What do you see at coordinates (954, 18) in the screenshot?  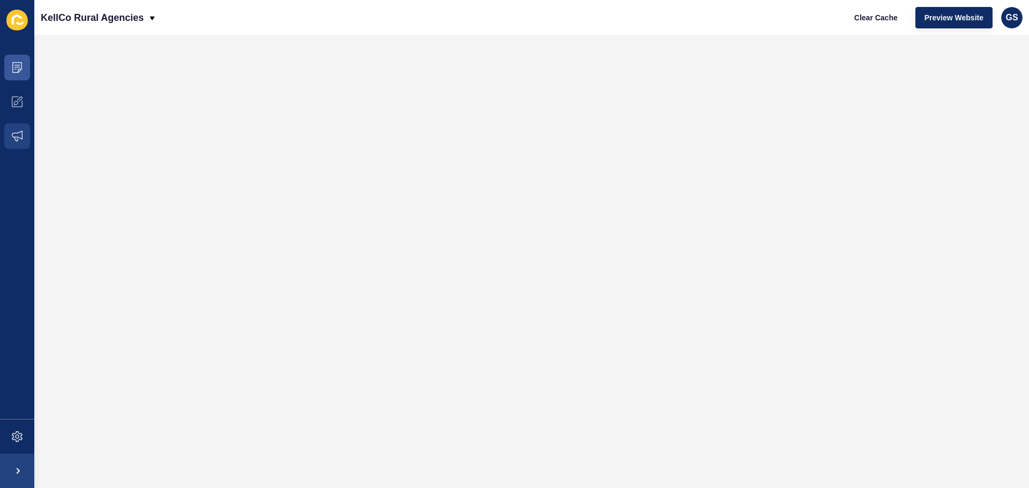 I see `button: Preview Website` at bounding box center [954, 18].